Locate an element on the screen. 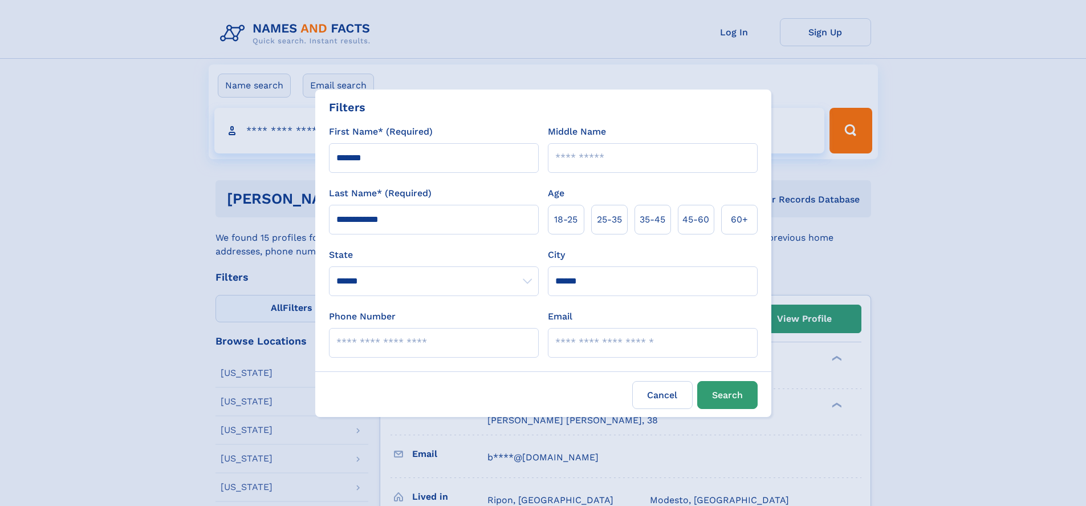 This screenshot has height=506, width=1086. label: Middle Name is located at coordinates (577, 132).